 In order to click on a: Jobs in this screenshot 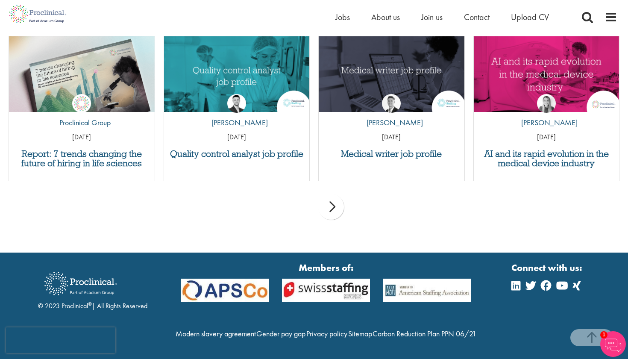, I will do `click(343, 17)`.